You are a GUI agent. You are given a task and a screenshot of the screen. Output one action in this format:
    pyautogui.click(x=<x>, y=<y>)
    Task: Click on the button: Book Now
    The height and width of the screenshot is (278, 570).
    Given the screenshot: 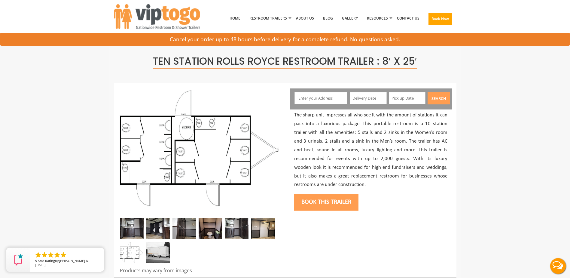 What is the action you would take?
    pyautogui.click(x=440, y=19)
    